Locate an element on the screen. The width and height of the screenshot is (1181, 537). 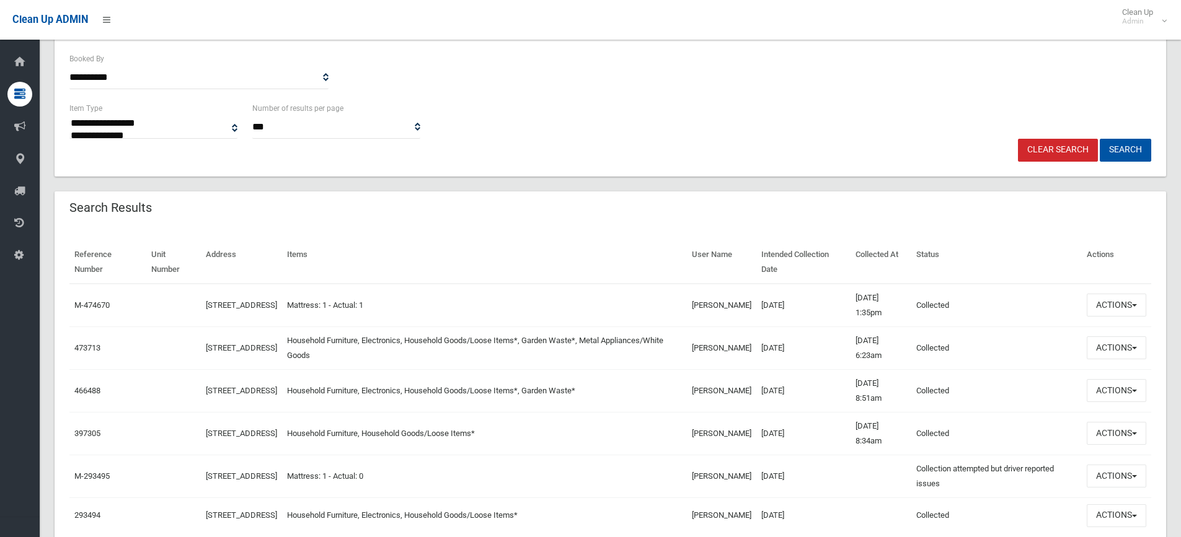
span: Clean Up is located at coordinates (1141, 17).